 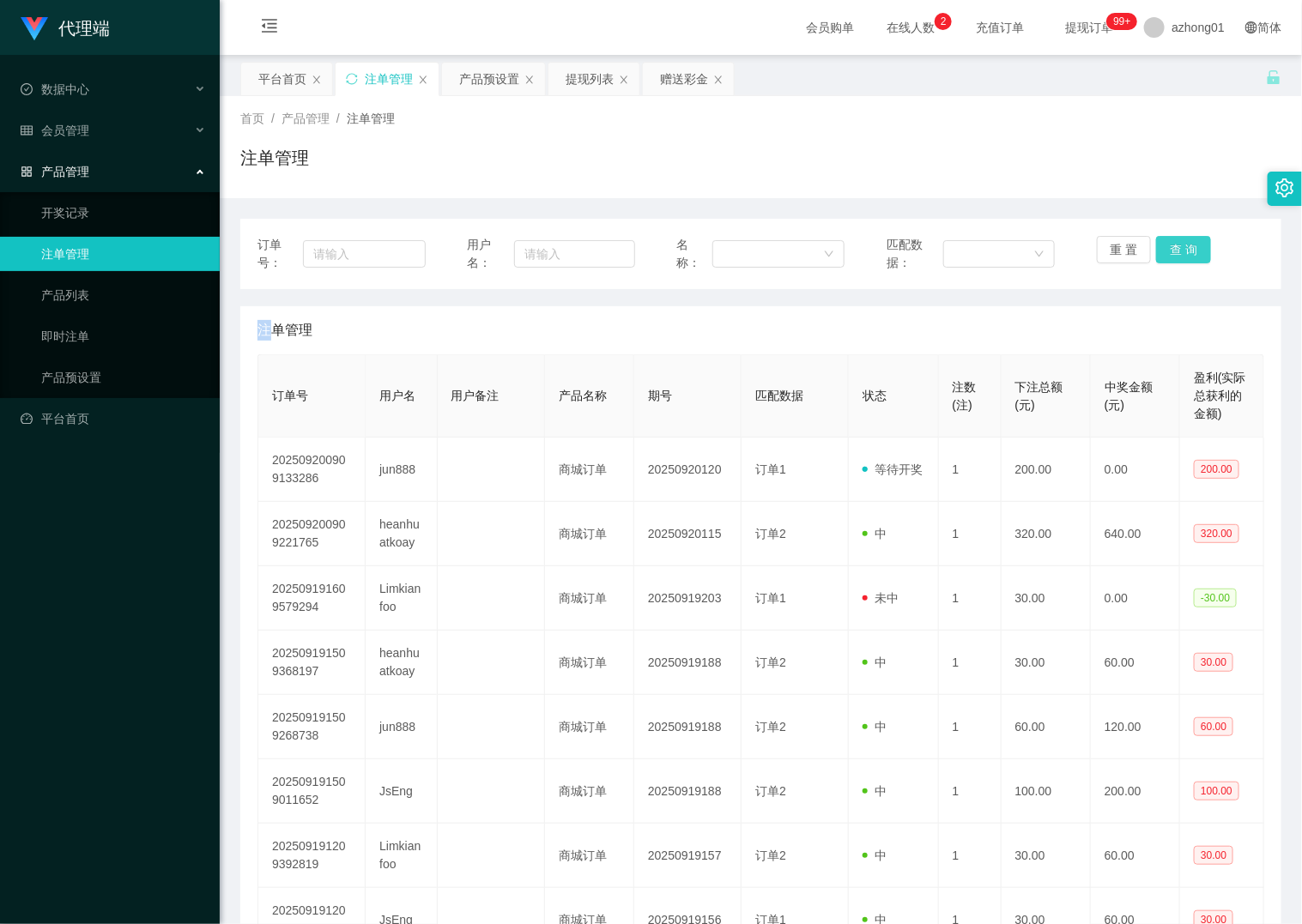 What do you see at coordinates (389, 79) in the screenshot?
I see `div: 注单管理` at bounding box center [389, 79].